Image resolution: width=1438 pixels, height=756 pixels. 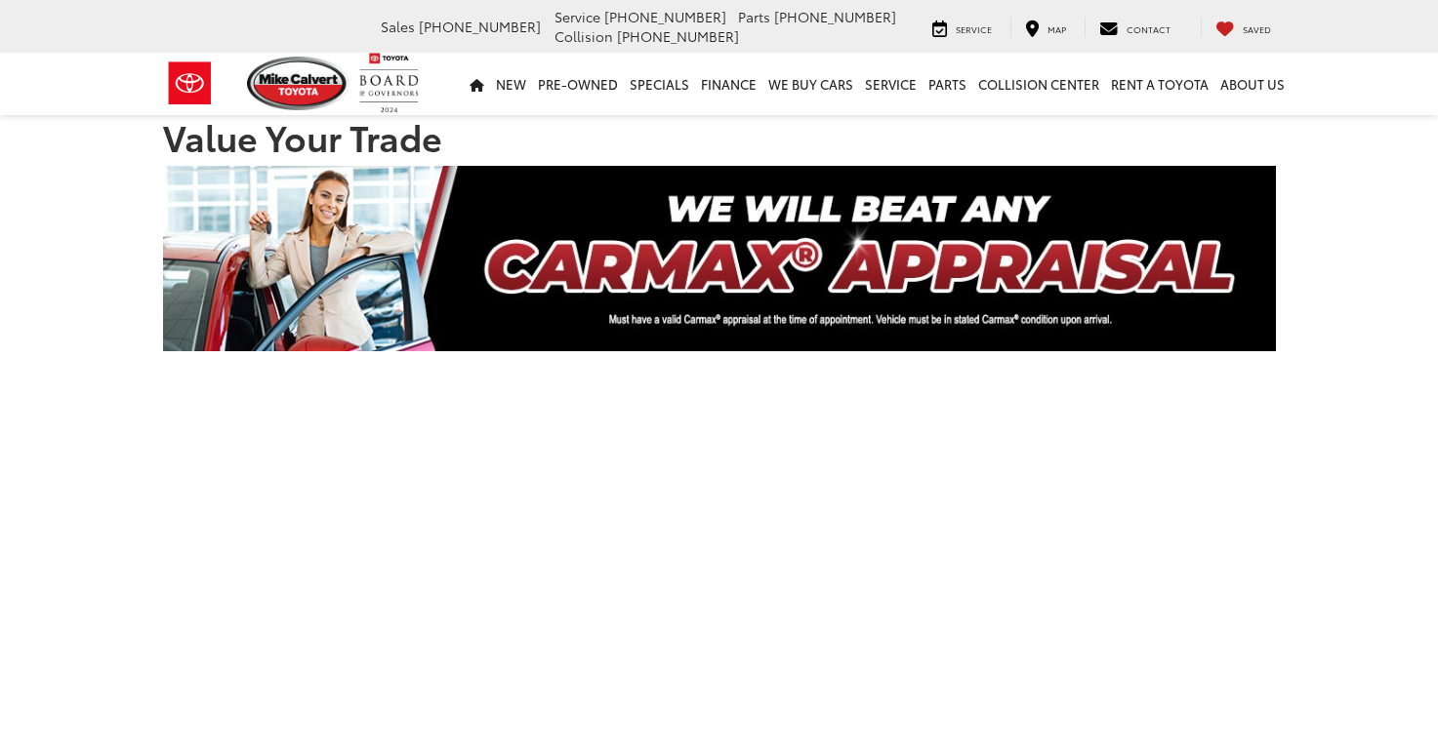 I want to click on a: My Saved Vehicles, so click(x=1242, y=27).